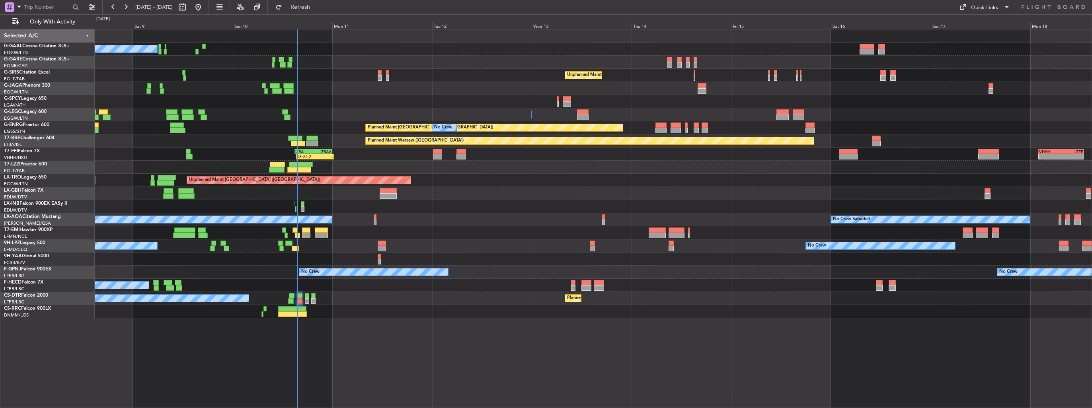 This screenshot has width=1092, height=408. I want to click on a: T7-BREChallenger 604, so click(29, 138).